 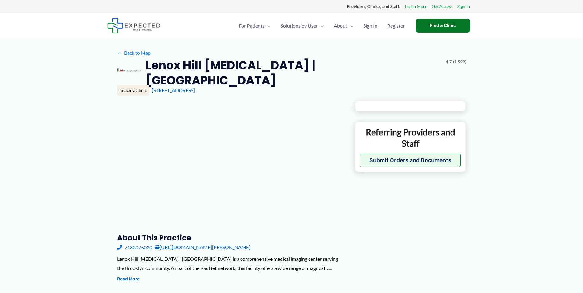 I want to click on a: Solutions by UserMenu Toggle, so click(x=302, y=26).